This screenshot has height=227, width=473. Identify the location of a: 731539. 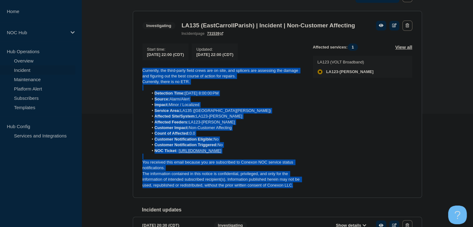
(215, 34).